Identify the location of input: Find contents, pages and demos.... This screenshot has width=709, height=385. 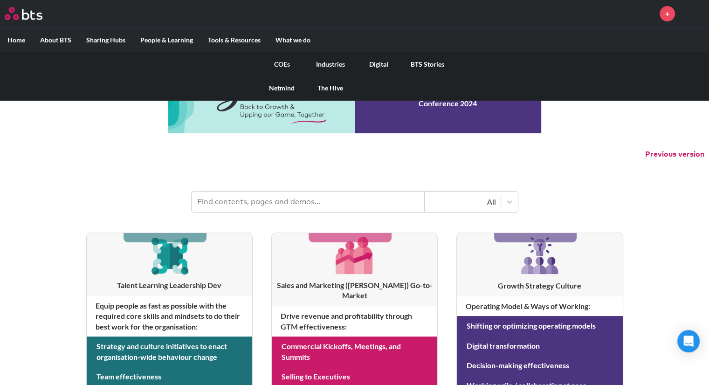
(308, 202).